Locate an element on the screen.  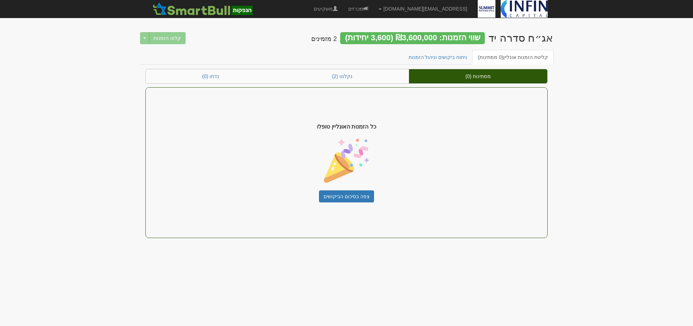
span: כל הזמנות האונליין טופלו is located at coordinates (346, 127).